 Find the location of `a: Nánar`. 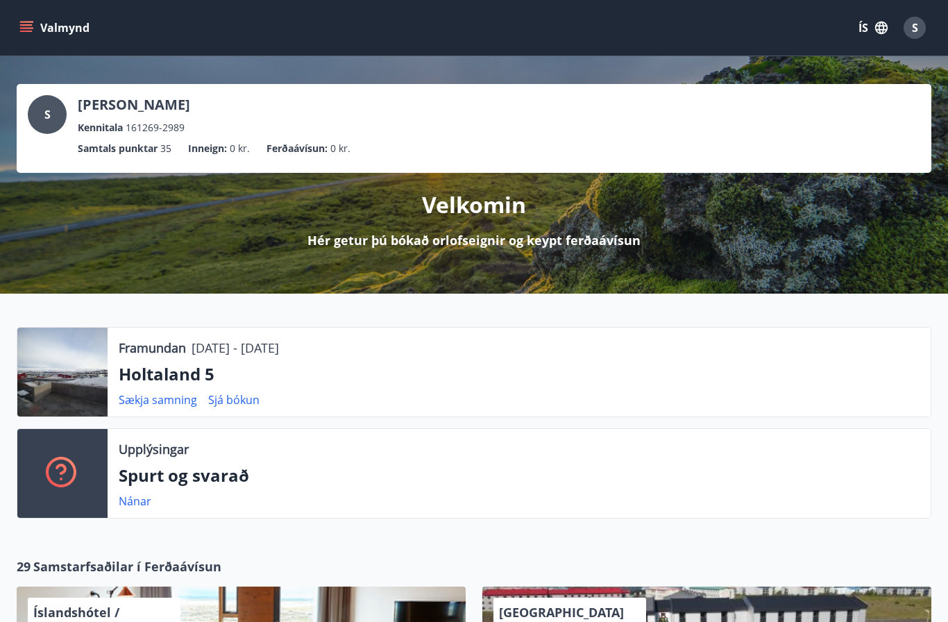

a: Nánar is located at coordinates (135, 501).